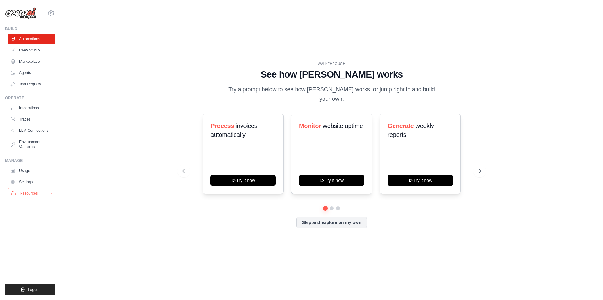  What do you see at coordinates (331, 64) in the screenshot?
I see `div: WALKTHROUGH` at bounding box center [331, 64].